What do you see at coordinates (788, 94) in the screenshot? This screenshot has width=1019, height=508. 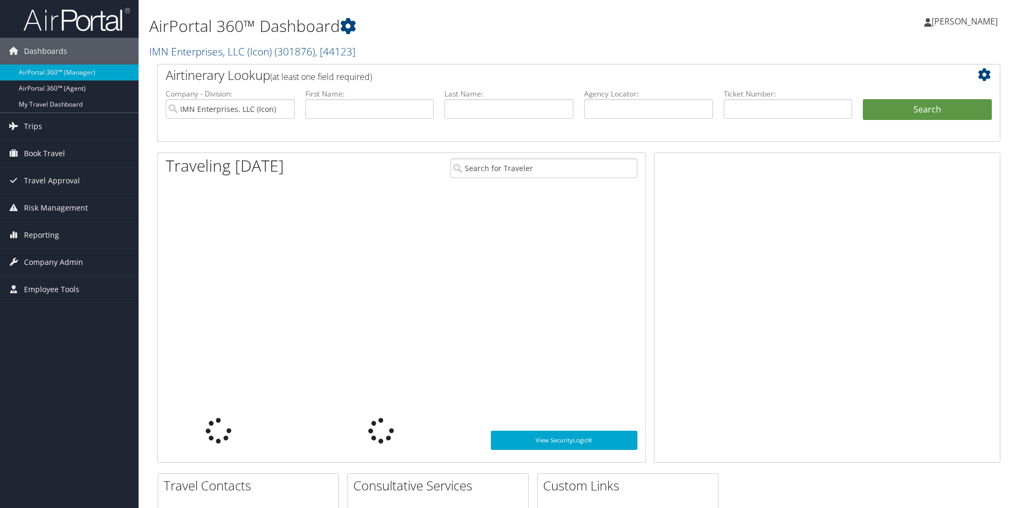 I see `label: Ticket Number:` at bounding box center [788, 94].